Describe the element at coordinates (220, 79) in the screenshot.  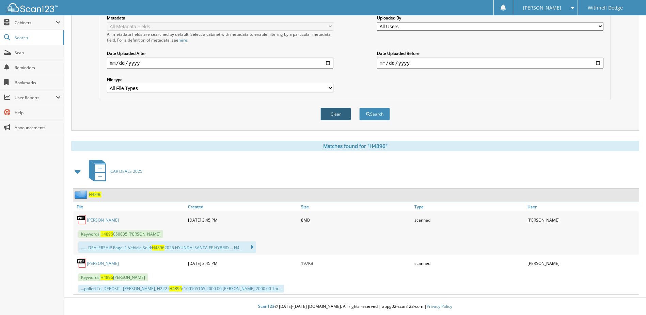
I see `label: File type` at that location.